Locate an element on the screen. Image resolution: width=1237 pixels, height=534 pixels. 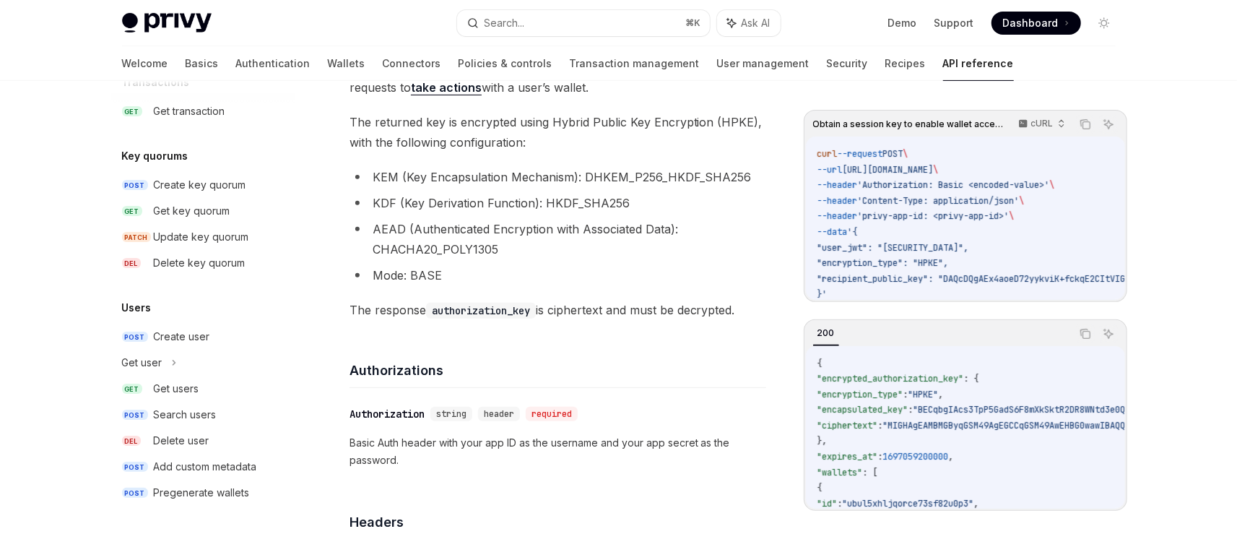
a: PATCHUpdate key quorum is located at coordinates (203, 237).